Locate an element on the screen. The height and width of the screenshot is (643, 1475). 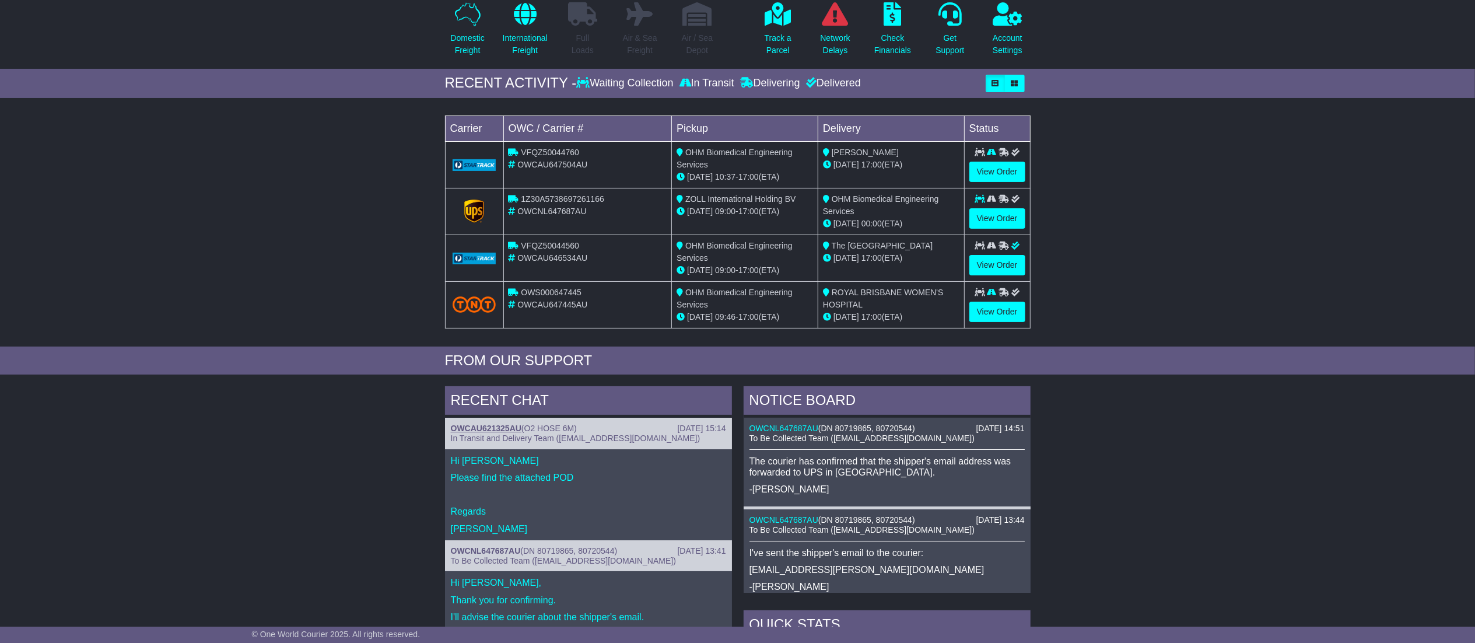
span: 09:46 is located at coordinates (725, 317).